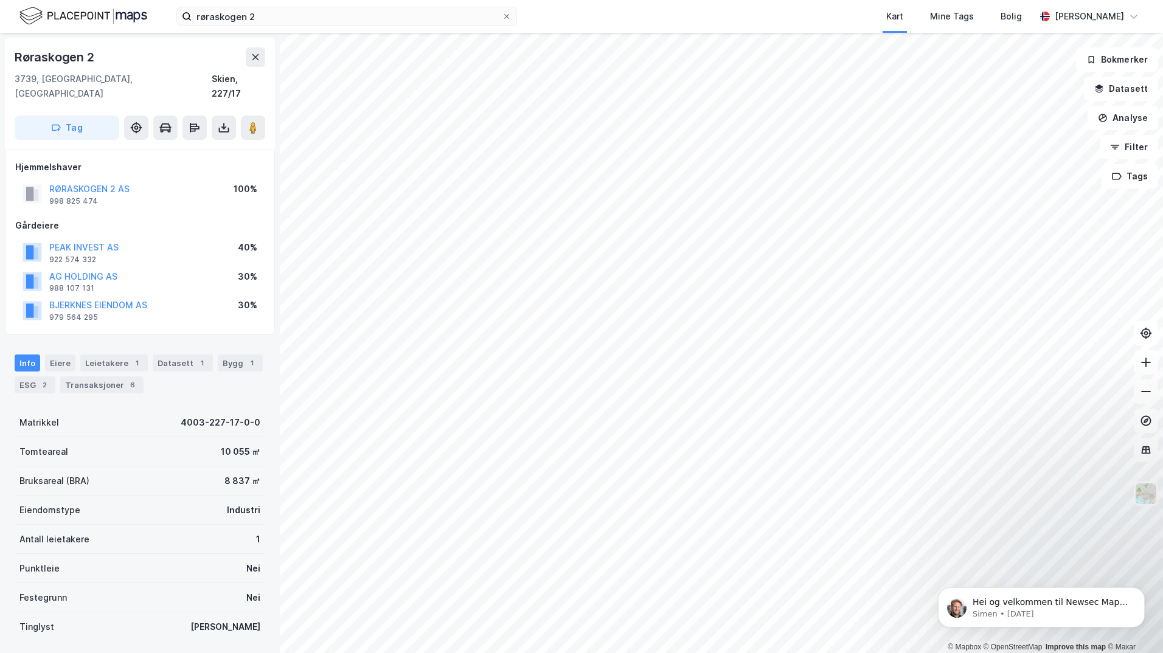 This screenshot has height=653, width=1163. I want to click on button: Filter, so click(1129, 147).